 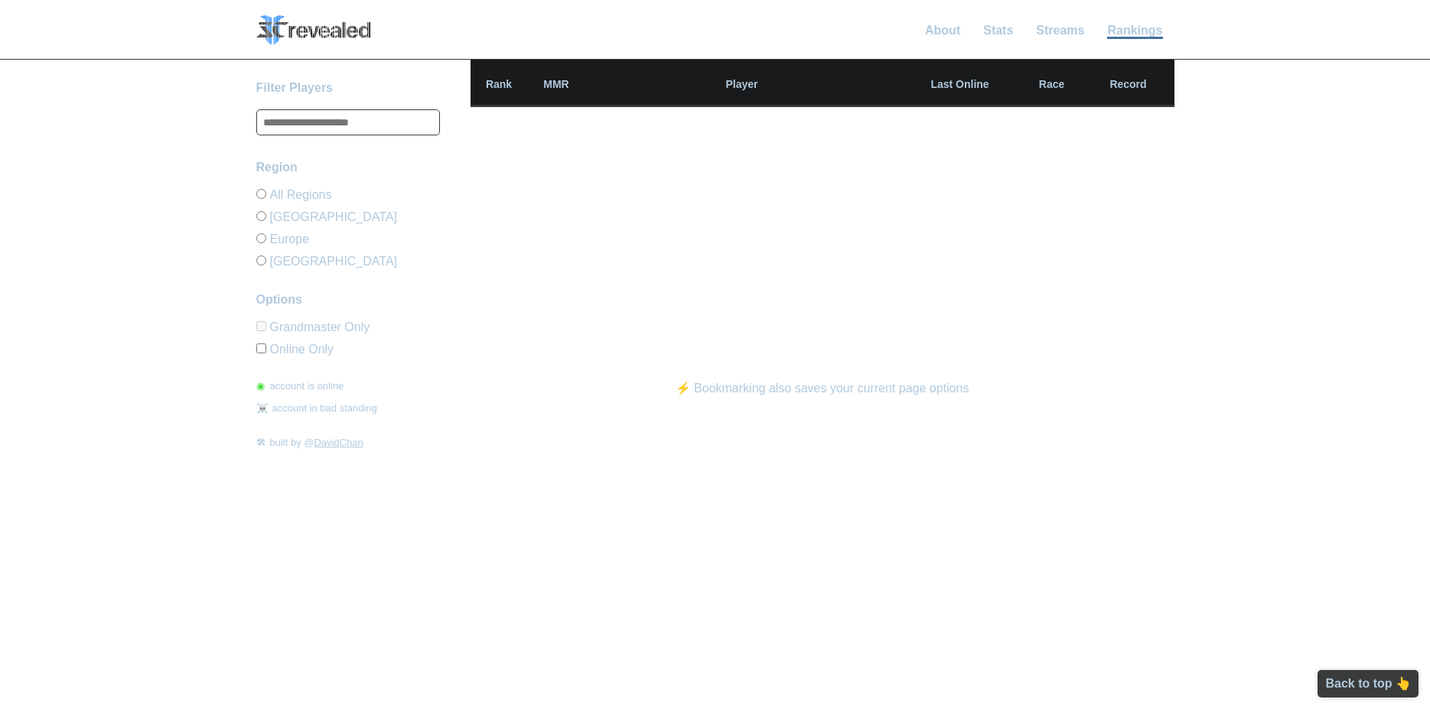 I want to click on a: Stats, so click(x=998, y=30).